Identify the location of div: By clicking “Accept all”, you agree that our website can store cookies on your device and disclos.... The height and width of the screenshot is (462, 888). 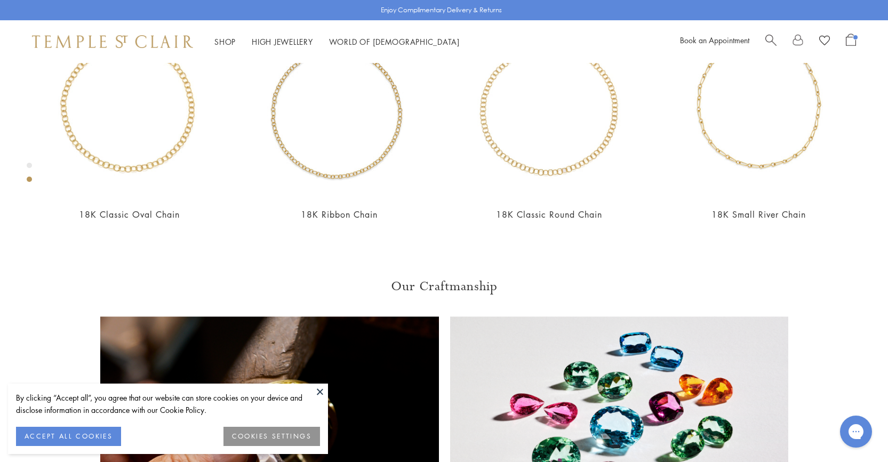
(168, 404).